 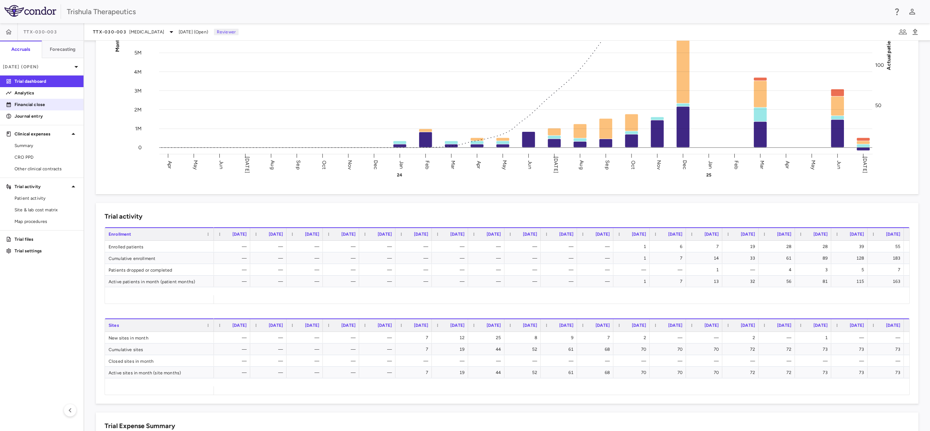 I want to click on h6: Trial Expense Summary, so click(x=140, y=426).